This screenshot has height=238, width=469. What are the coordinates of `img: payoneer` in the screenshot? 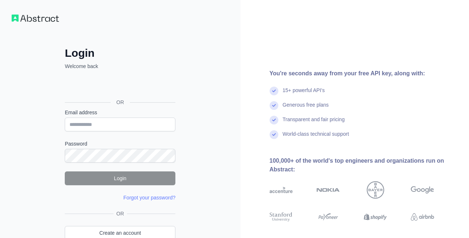 It's located at (328, 217).